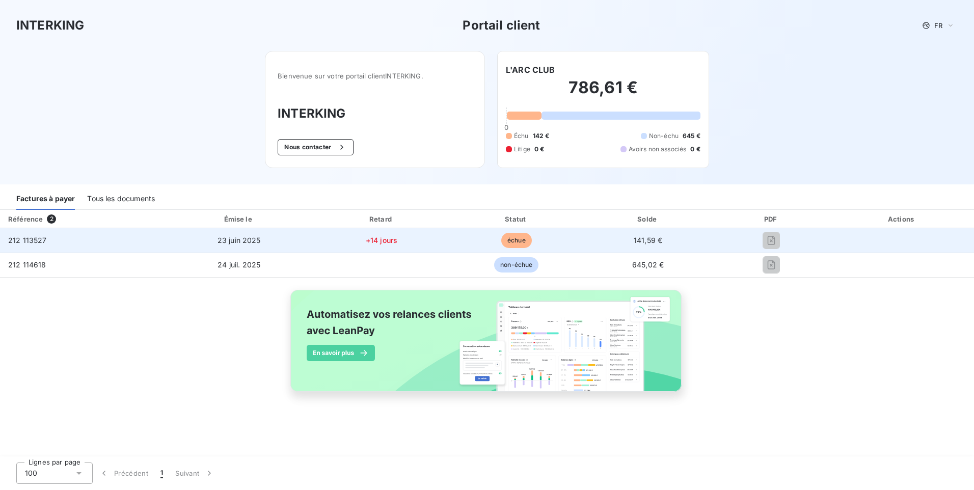  Describe the element at coordinates (771, 219) in the screenshot. I see `div: PDF` at that location.